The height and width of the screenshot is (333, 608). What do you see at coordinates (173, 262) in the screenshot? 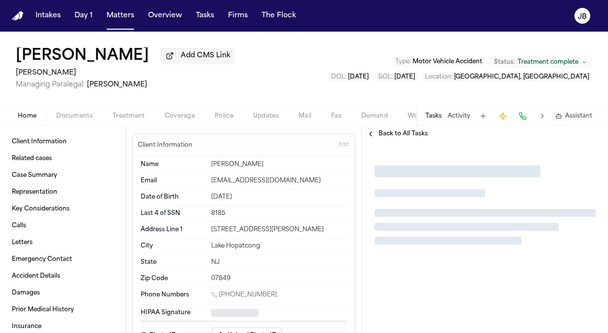
I see `dt: State` at bounding box center [173, 262].